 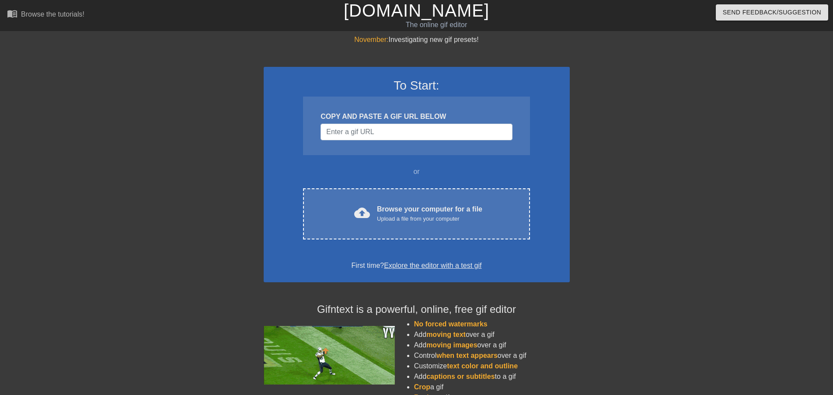 I want to click on span: Send Feedback/Suggestion, so click(x=772, y=12).